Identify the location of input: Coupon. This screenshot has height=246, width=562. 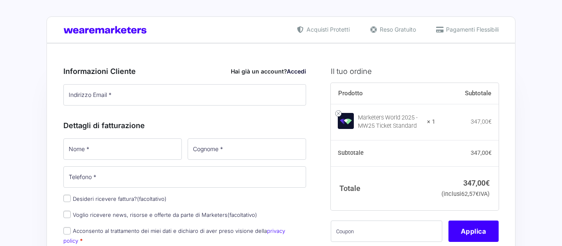
(386, 232).